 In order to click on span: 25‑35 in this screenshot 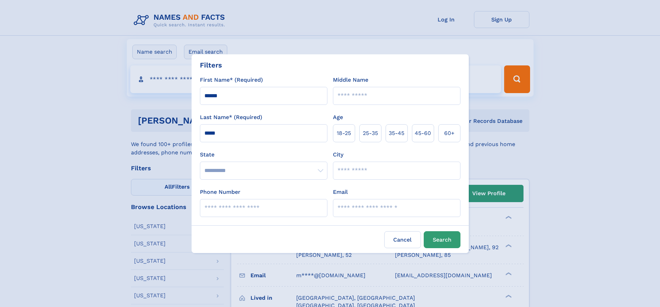, I will do `click(370, 133)`.